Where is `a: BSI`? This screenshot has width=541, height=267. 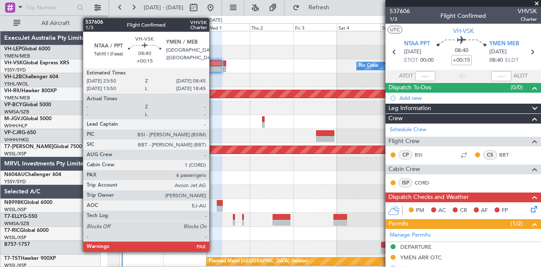
a: BSI is located at coordinates (424, 155).